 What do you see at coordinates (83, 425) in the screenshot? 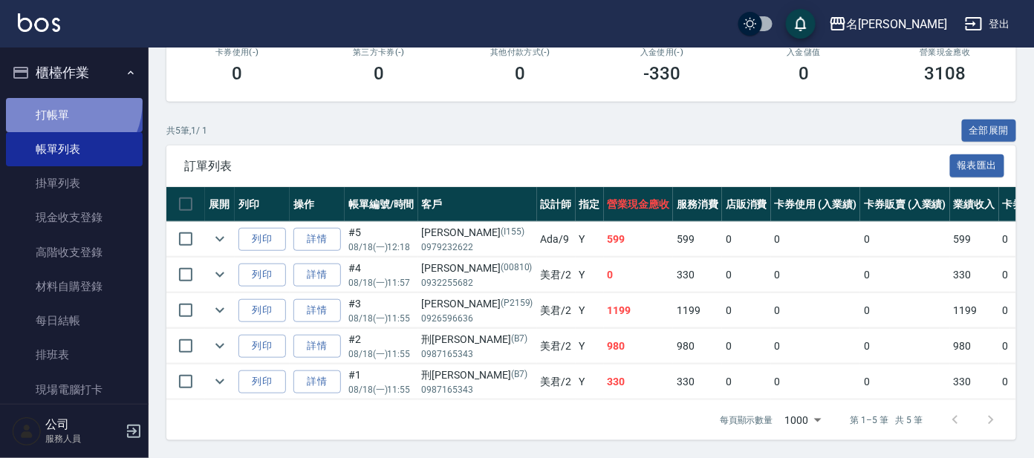
I see `h5: 公司` at bounding box center [83, 425].